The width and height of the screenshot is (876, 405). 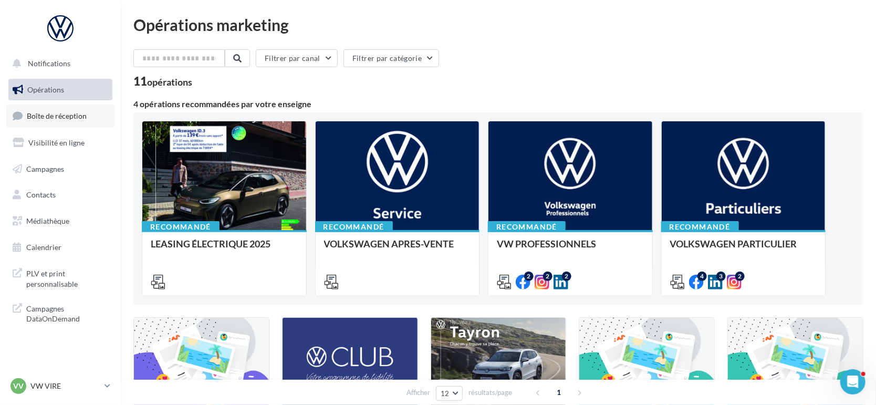 I want to click on a: Médiathèque, so click(x=60, y=221).